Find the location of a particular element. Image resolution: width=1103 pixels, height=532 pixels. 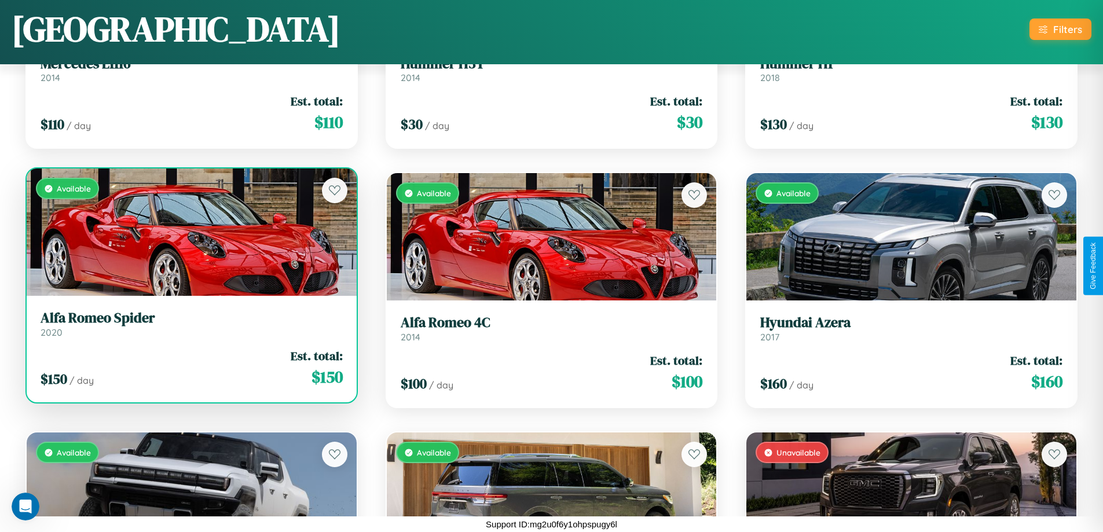

p: Support ID: mg2u0f6y1ohpspugy6l is located at coordinates (551, 524).